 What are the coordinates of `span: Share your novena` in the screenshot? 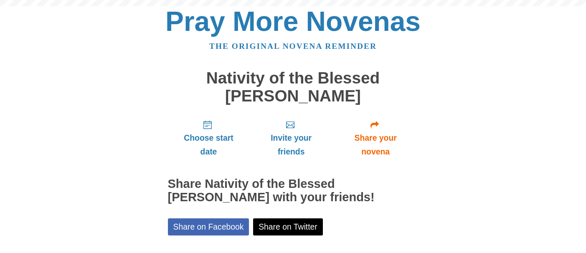 It's located at (376, 145).